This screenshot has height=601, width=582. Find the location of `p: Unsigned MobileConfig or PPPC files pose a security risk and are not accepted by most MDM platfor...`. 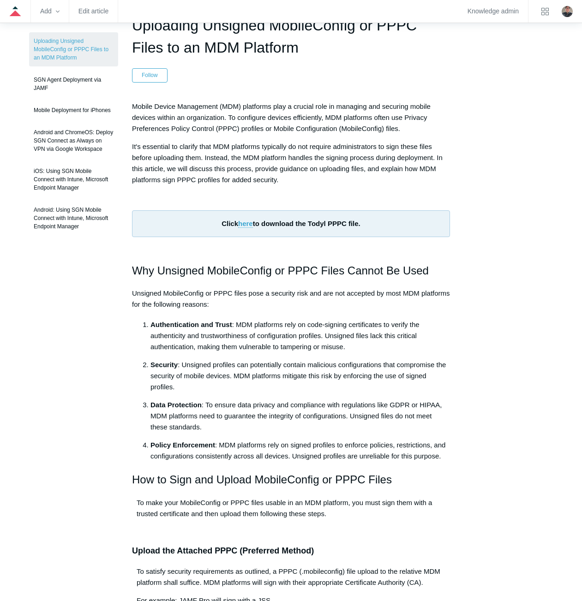

p: Unsigned MobileConfig or PPPC files pose a security risk and are not accepted by most MDM platfor... is located at coordinates (291, 299).